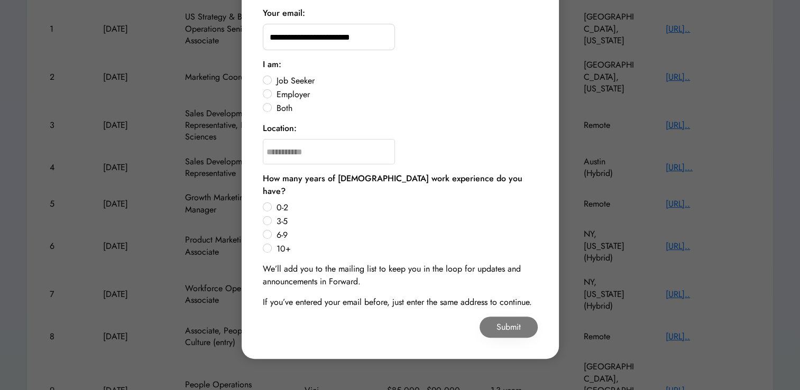  What do you see at coordinates (272, 65) in the screenshot?
I see `div: I am:` at bounding box center [272, 65].